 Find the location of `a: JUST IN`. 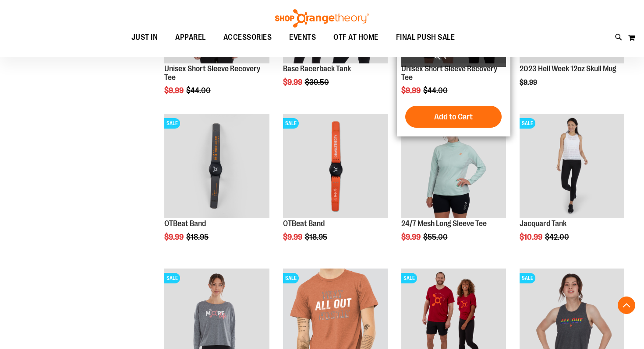

a: JUST IN is located at coordinates (144, 38).